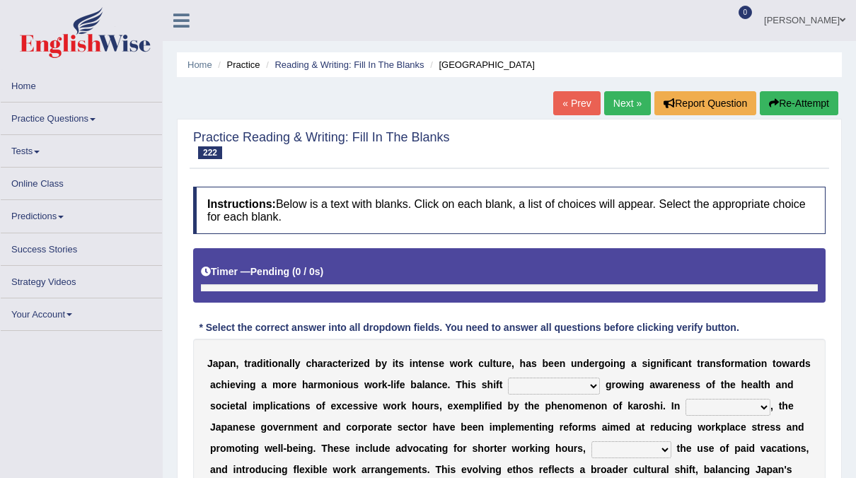  I want to click on a: Success Stories, so click(81, 247).